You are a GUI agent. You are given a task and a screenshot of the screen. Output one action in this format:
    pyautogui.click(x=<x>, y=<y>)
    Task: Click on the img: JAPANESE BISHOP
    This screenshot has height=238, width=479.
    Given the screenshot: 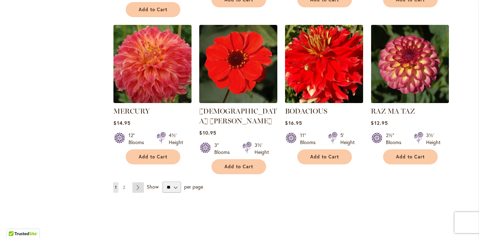 What is the action you would take?
    pyautogui.click(x=238, y=64)
    